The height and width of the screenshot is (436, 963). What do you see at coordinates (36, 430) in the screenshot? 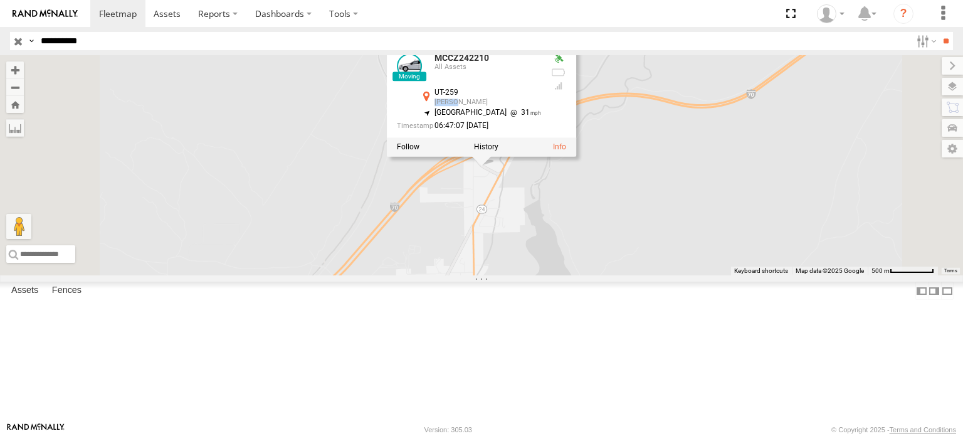
I see `a: Visit our Website` at bounding box center [36, 430].